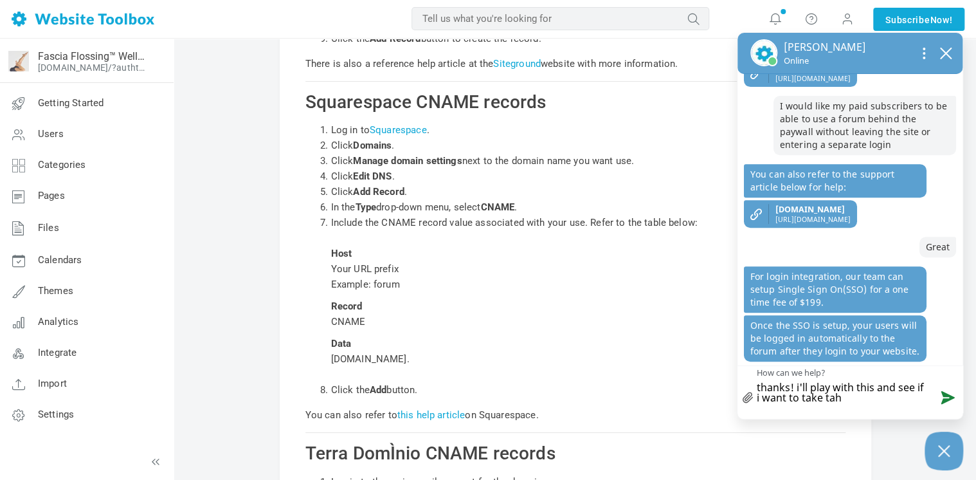  I want to click on span: Import, so click(52, 383).